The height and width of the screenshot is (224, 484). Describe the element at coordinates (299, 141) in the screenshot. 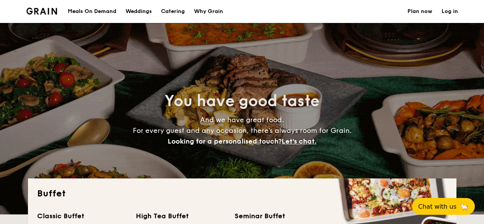

I see `span: Let's chat.` at that location.